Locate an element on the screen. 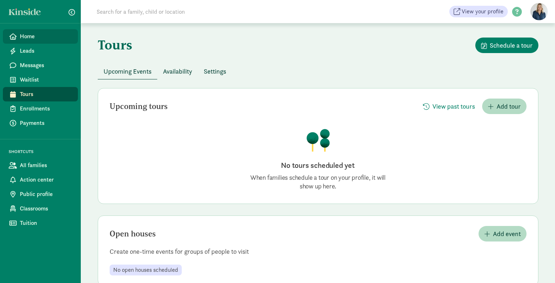 The height and width of the screenshot is (283, 555). a: View past tours is located at coordinates (449, 106).